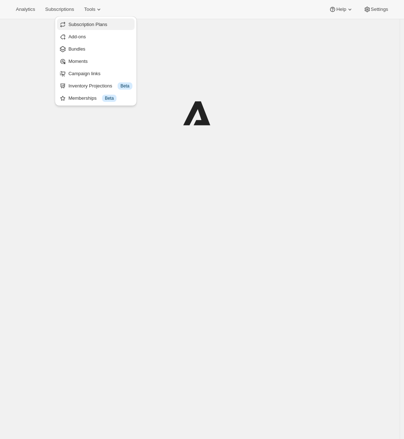 The height and width of the screenshot is (439, 404). What do you see at coordinates (96, 73) in the screenshot?
I see `button: Campaign links` at bounding box center [96, 73].